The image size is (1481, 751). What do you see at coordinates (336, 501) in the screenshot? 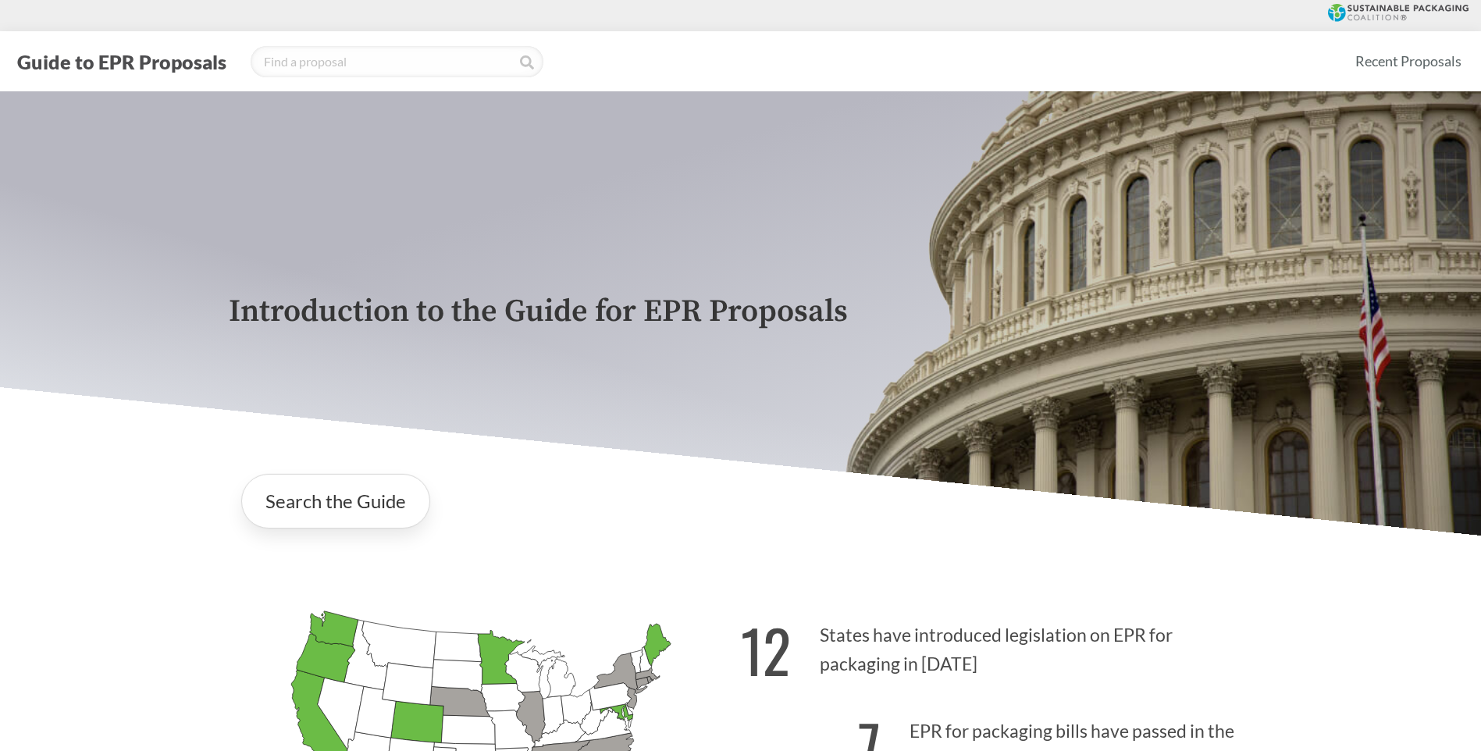
I see `a: Search the Guide` at bounding box center [336, 501].